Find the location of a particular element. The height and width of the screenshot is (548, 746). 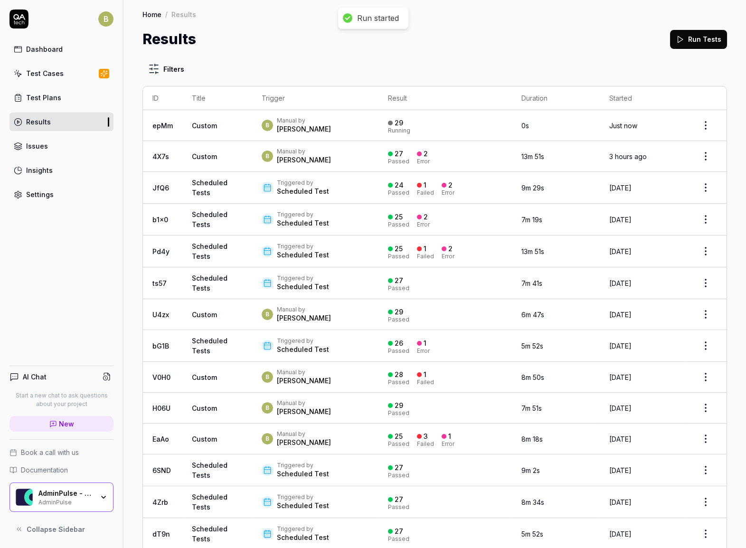

time: 7m 41s is located at coordinates (532, 283).